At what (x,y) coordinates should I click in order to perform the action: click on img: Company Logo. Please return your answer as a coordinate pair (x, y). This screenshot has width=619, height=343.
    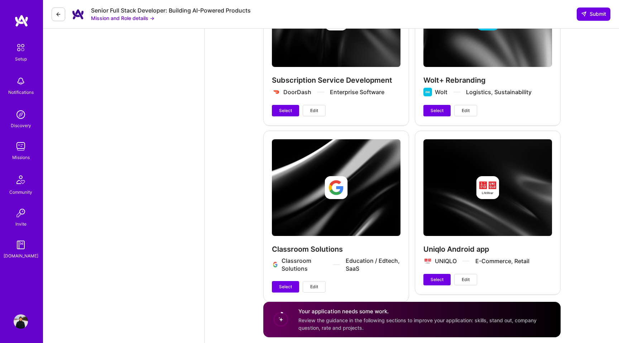
    Looking at the image, I should click on (78, 14).